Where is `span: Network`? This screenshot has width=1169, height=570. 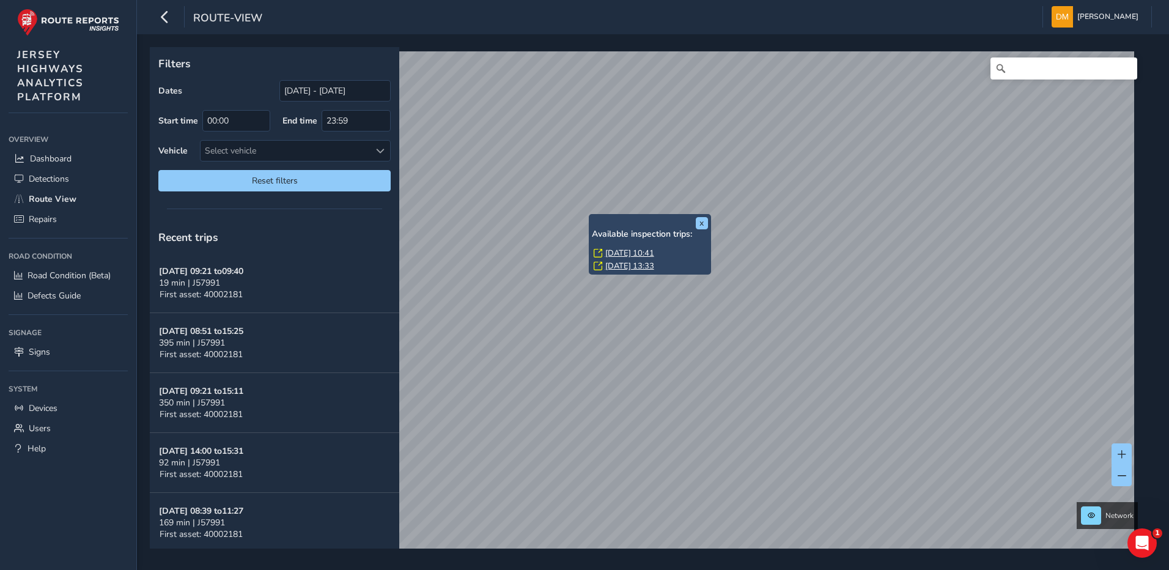
span: Network is located at coordinates (1120, 515).